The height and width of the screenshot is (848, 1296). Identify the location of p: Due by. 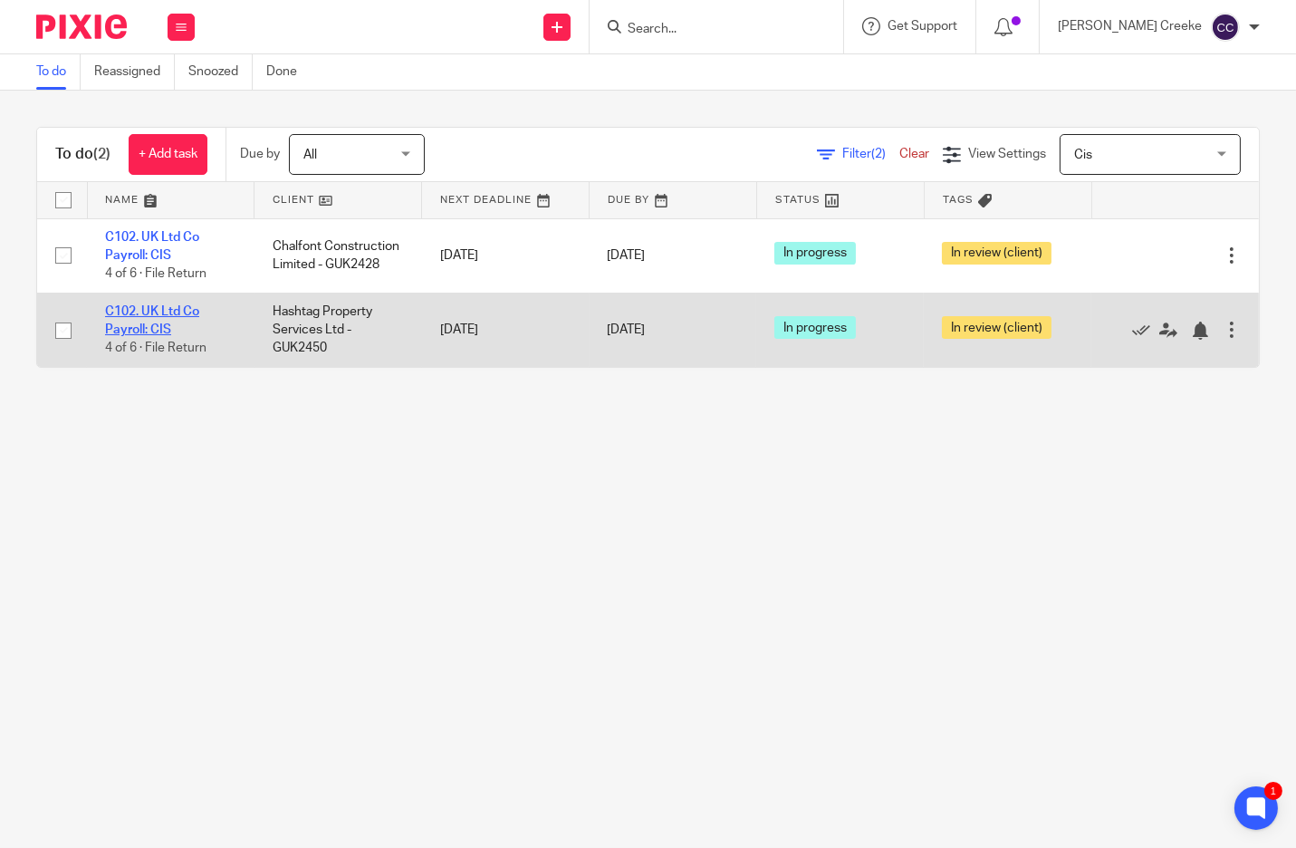
(260, 154).